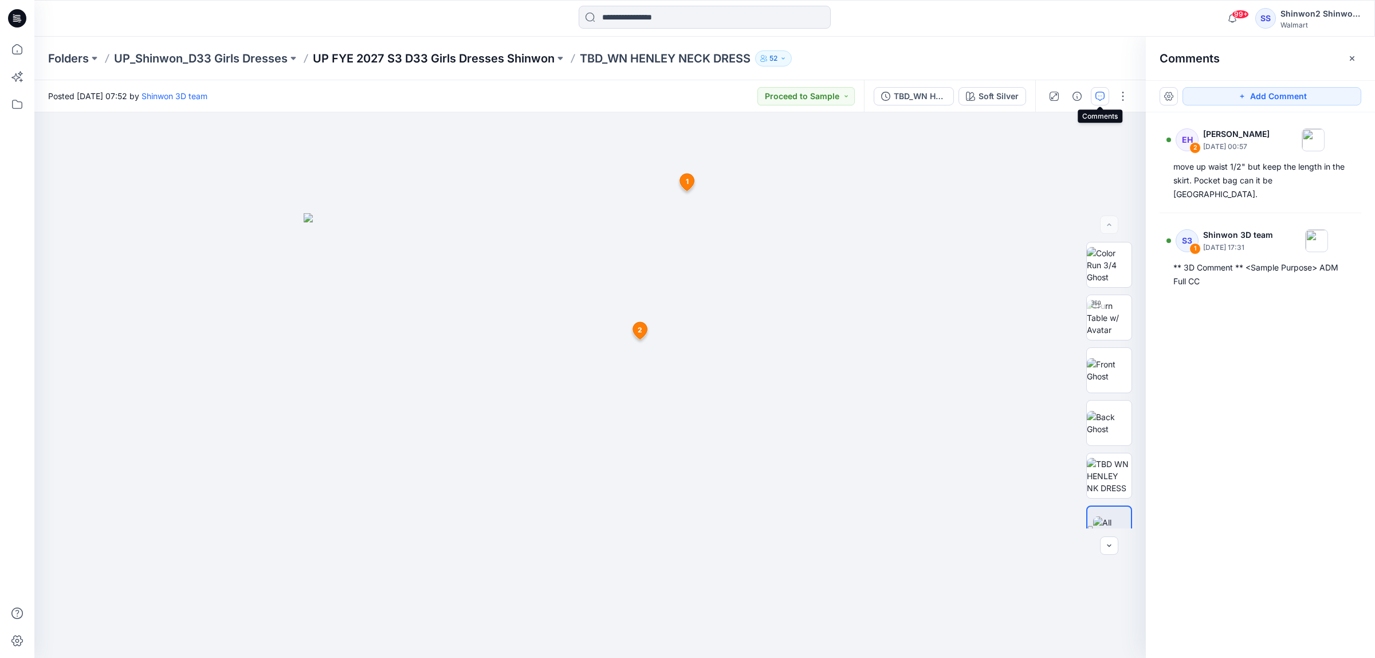  What do you see at coordinates (1109, 317) in the screenshot?
I see `img: Turn Table w/ Avatar` at bounding box center [1109, 317].